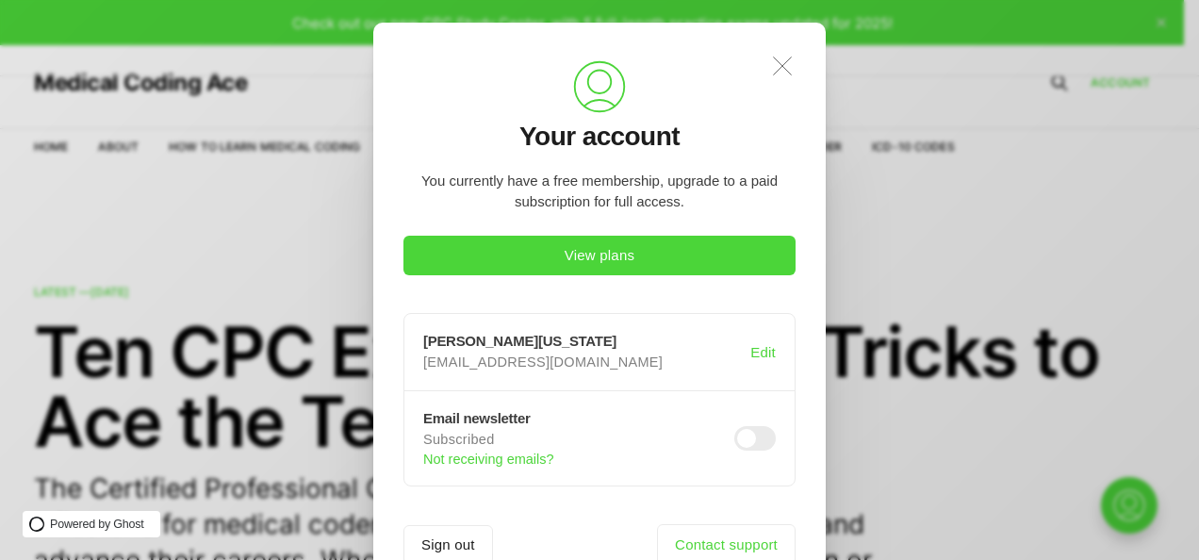 Image resolution: width=1199 pixels, height=560 pixels. What do you see at coordinates (575, 449) in the screenshot?
I see `p: Subscribed` at bounding box center [575, 449].